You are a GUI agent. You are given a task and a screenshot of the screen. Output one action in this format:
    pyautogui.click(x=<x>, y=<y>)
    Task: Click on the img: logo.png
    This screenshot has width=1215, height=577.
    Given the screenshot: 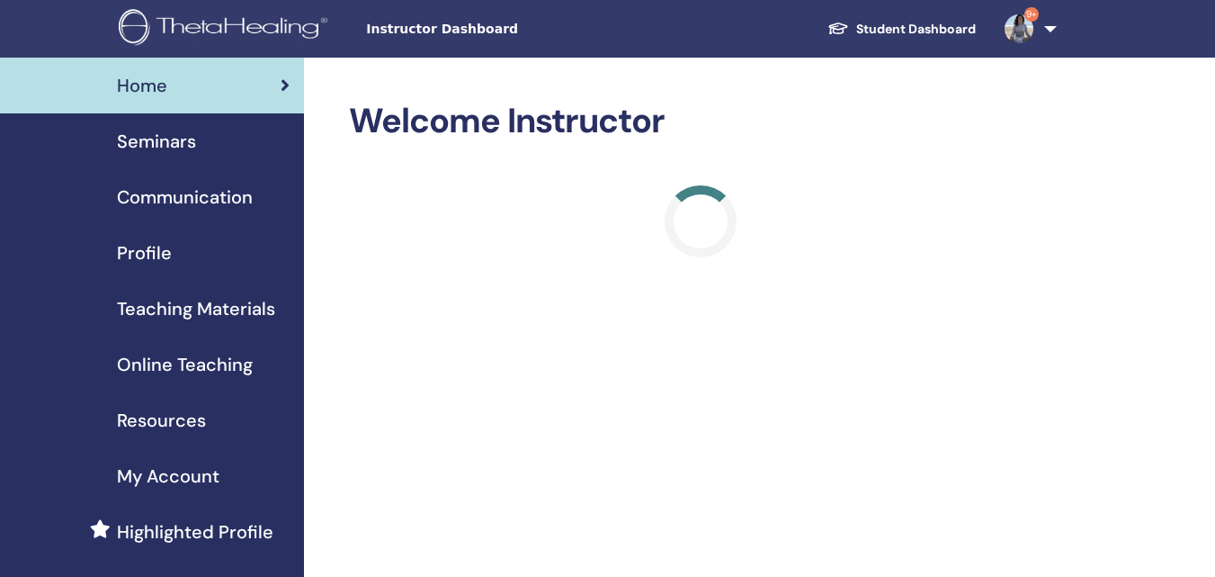 What is the action you would take?
    pyautogui.click(x=226, y=29)
    